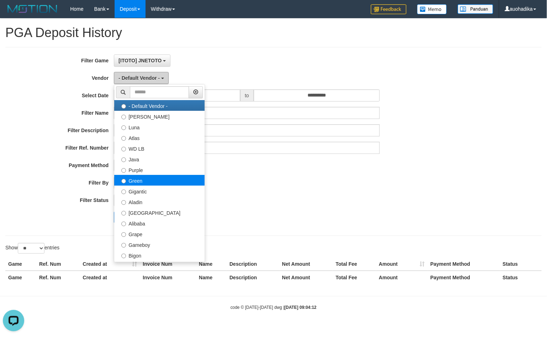 Image resolution: width=547 pixels, height=337 pixels. Describe the element at coordinates (32, 248) in the screenshot. I see `label: Show entries` at that location.